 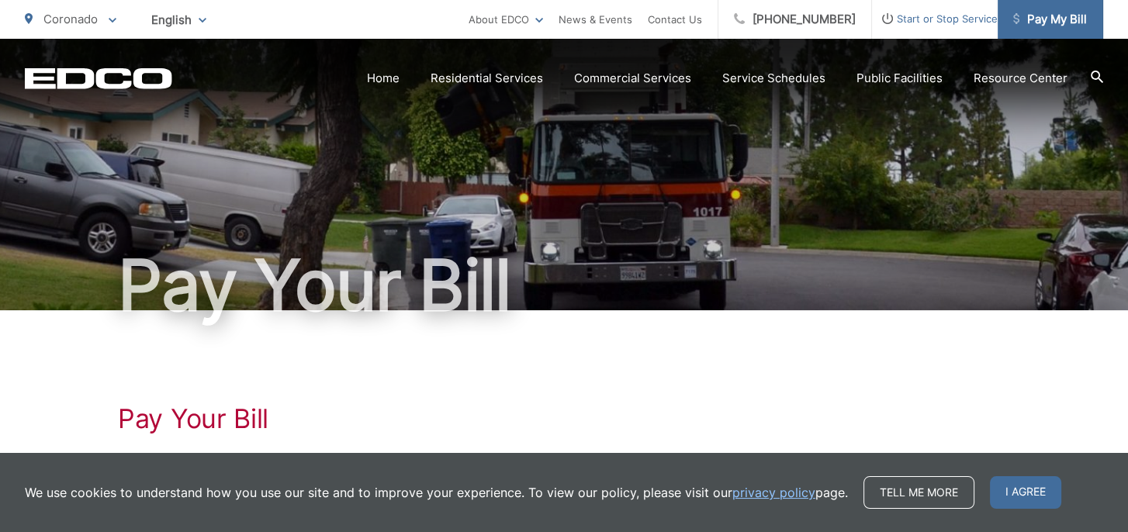 What do you see at coordinates (1050, 19) in the screenshot?
I see `span: Pay My Bill` at bounding box center [1050, 19].